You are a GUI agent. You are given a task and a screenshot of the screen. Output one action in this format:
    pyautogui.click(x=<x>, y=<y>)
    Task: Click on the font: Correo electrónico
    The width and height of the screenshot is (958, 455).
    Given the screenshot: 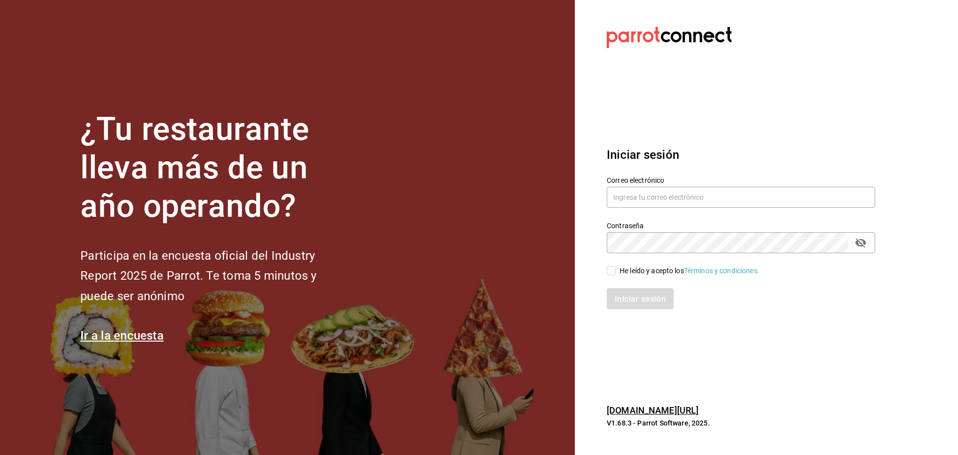 What is the action you would take?
    pyautogui.click(x=635, y=180)
    